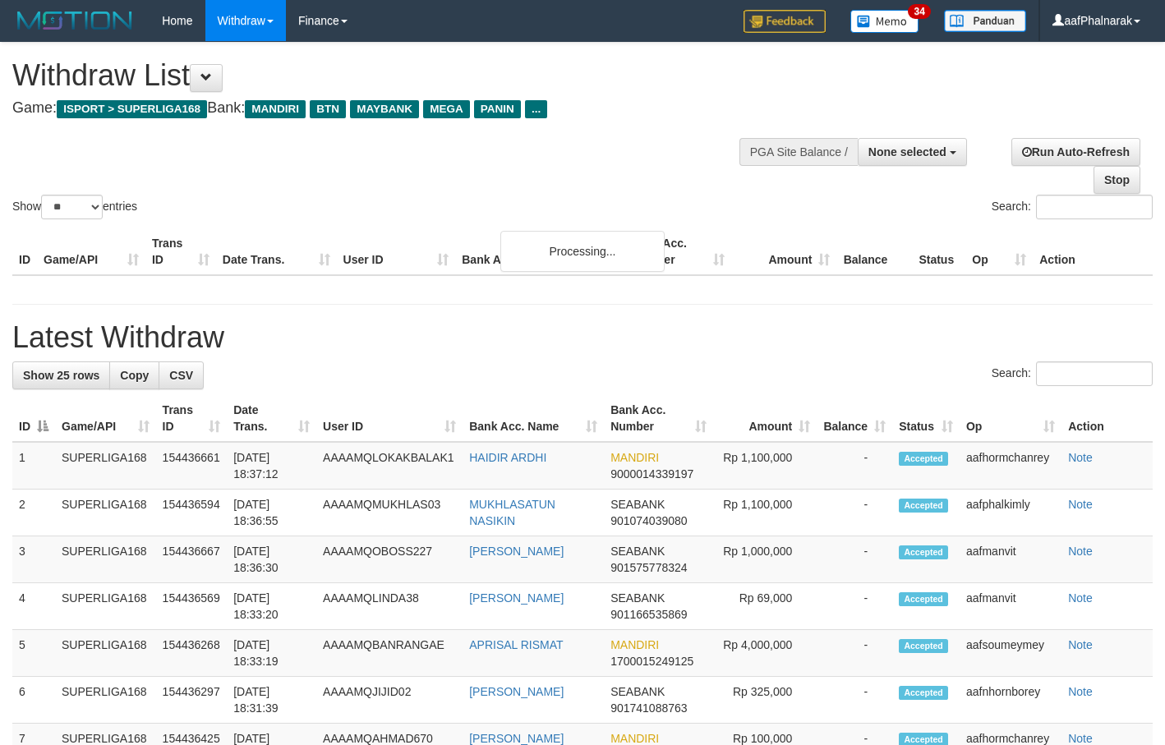  Describe the element at coordinates (919, 12) in the screenshot. I see `span: 34` at that location.